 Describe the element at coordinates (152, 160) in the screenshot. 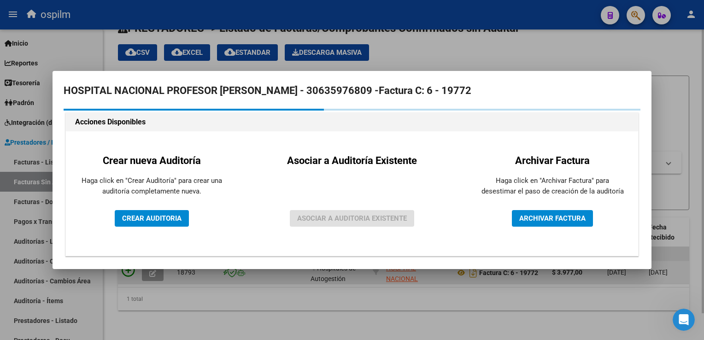

I see `h2: Crear nueva Auditoría` at that location.